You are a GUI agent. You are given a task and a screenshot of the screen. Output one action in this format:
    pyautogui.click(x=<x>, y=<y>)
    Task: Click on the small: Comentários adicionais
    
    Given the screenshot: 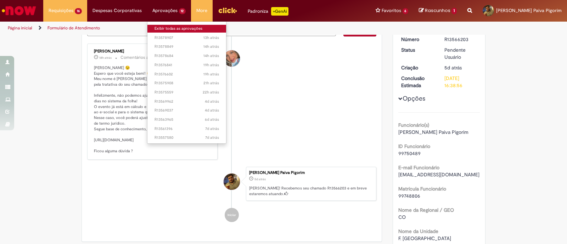 What is the action you would take?
    pyautogui.click(x=143, y=57)
    